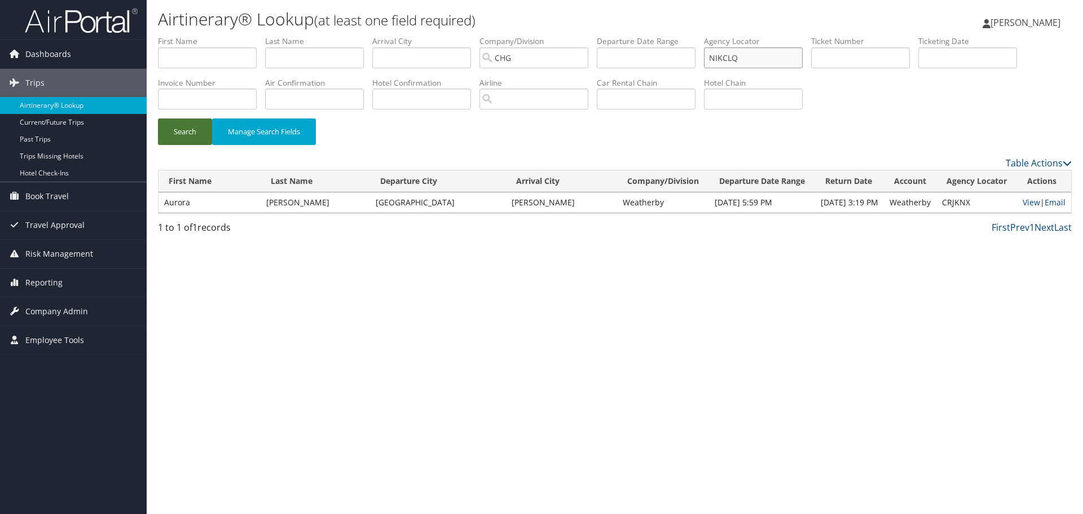 The height and width of the screenshot is (514, 1083). What do you see at coordinates (438, 181) in the screenshot?
I see `th: Departure City: activate to sort column ascending` at bounding box center [438, 181].